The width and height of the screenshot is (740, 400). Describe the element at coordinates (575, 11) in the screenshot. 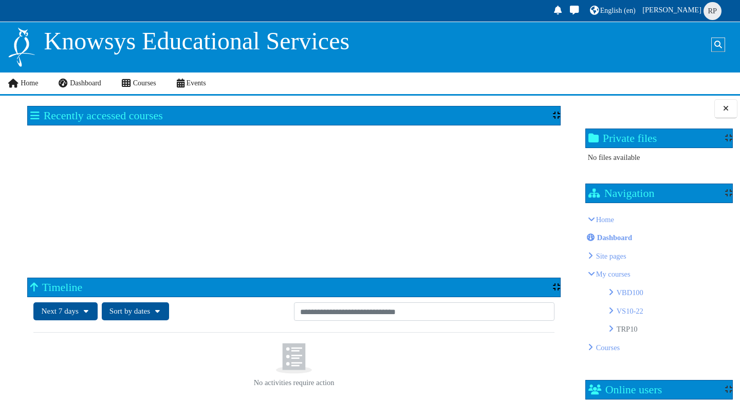

I see `a: Toggle messaging drawer There are 0 unread conversations` at that location.